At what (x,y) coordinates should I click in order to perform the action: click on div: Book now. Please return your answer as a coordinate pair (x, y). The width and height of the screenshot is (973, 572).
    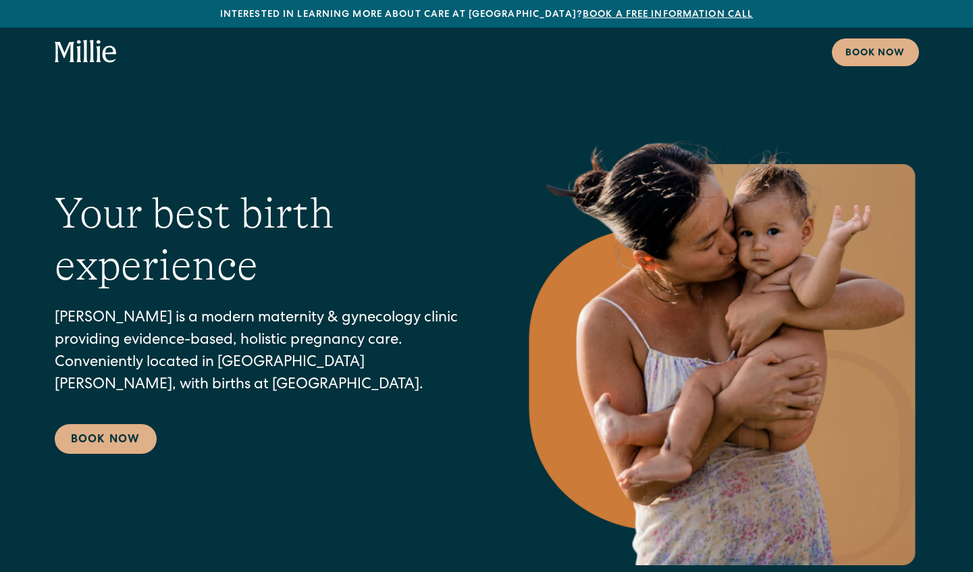
    Looking at the image, I should click on (875, 53).